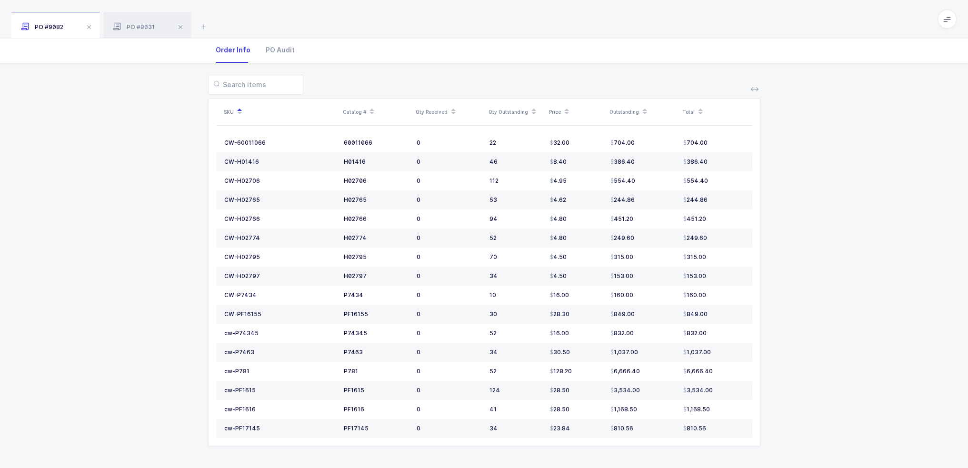 The height and width of the screenshot is (468, 968). I want to click on div: Qty Received, so click(449, 112).